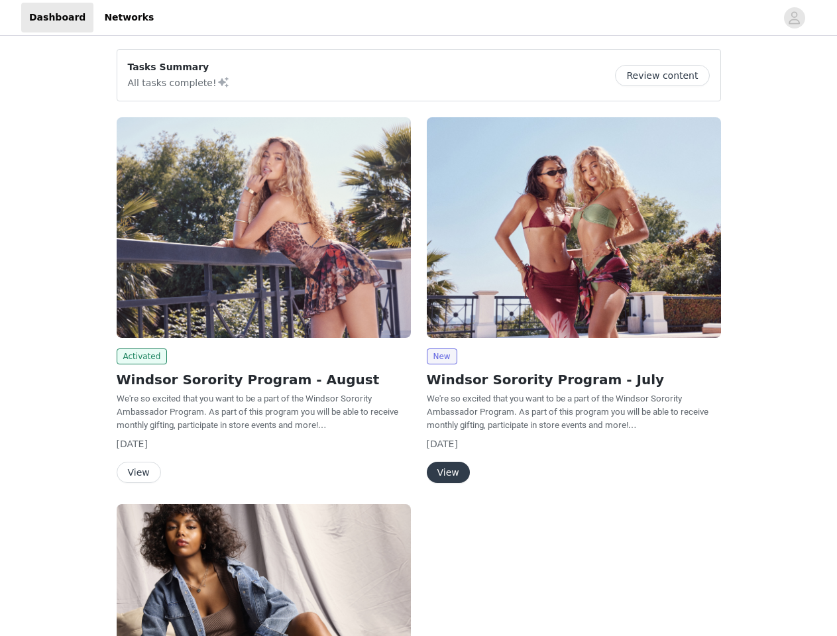 The width and height of the screenshot is (837, 636). What do you see at coordinates (129, 17) in the screenshot?
I see `a: Networks` at bounding box center [129, 17].